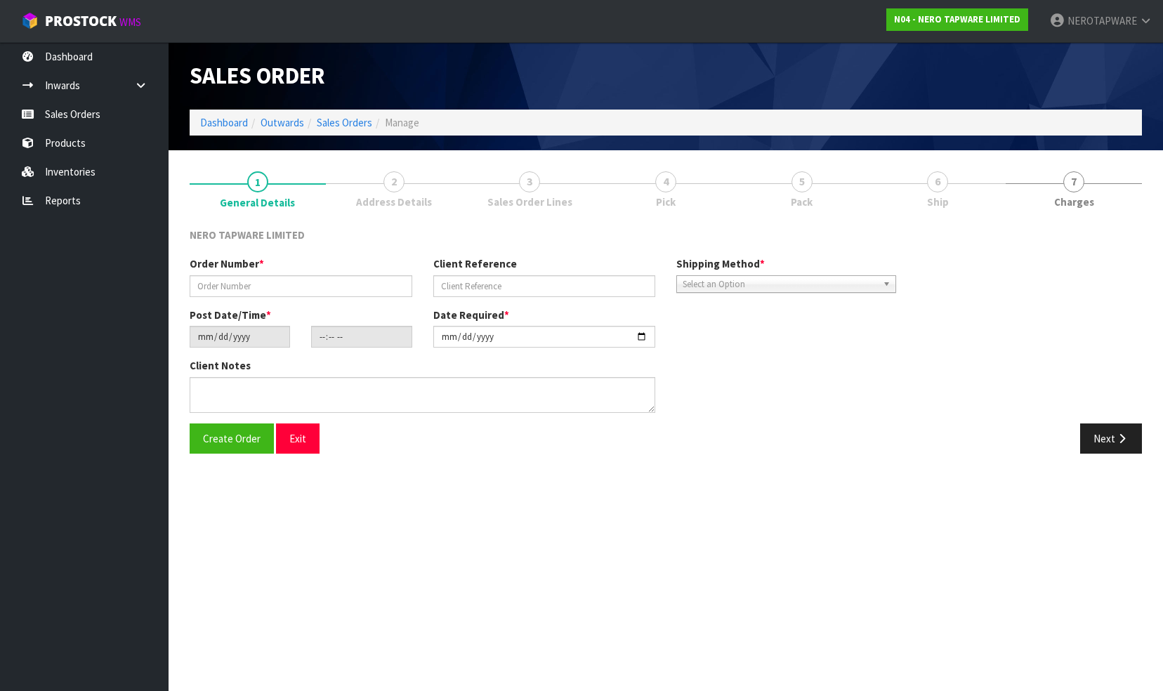 This screenshot has width=1163, height=691. I want to click on label: Shipping Method, so click(721, 263).